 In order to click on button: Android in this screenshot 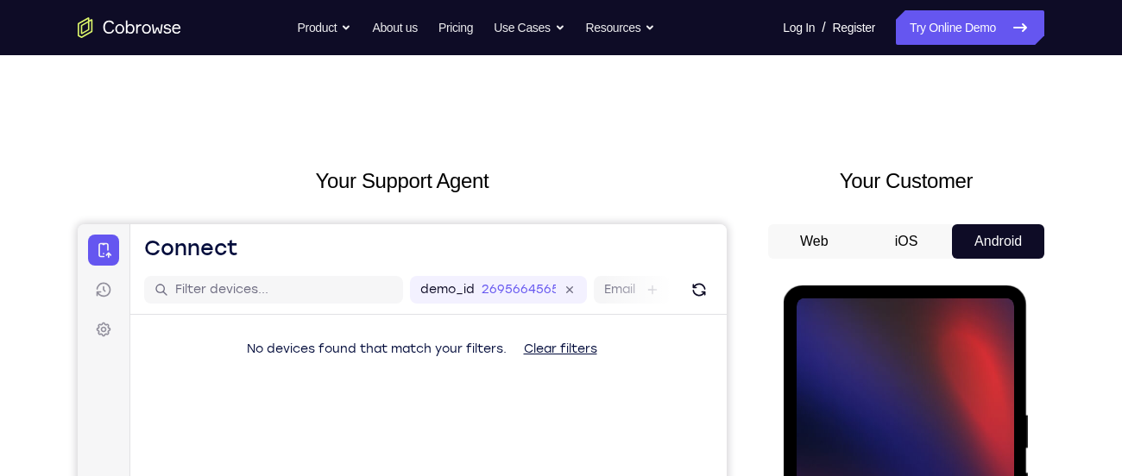, I will do `click(997, 242)`.